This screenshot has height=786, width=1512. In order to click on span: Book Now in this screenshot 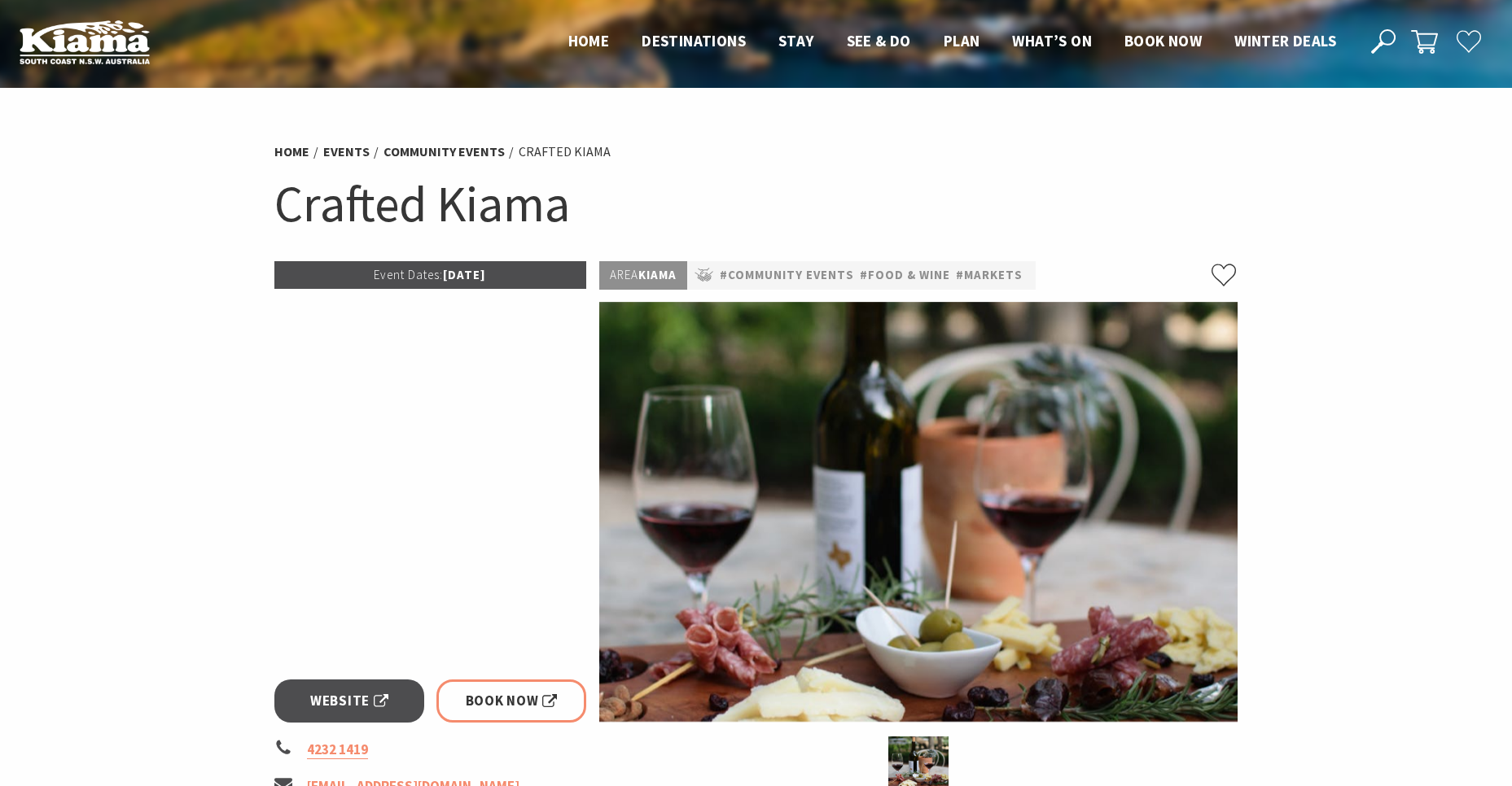, I will do `click(511, 701)`.